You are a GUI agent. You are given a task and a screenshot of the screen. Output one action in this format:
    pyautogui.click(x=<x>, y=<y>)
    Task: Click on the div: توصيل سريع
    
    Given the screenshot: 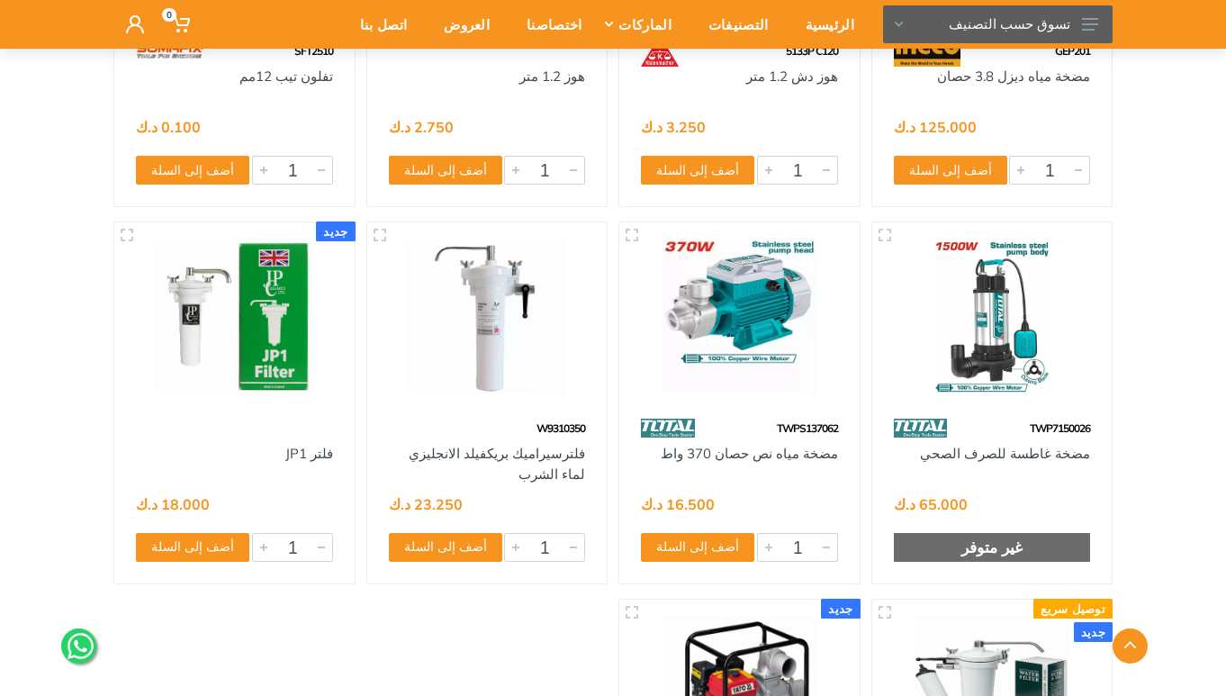 What is the action you would take?
    pyautogui.click(x=1073, y=609)
    